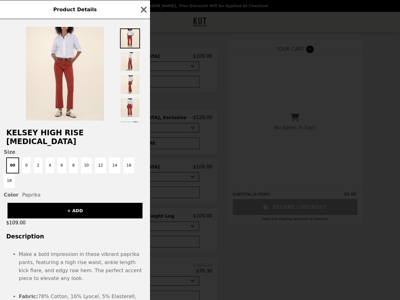 The image size is (400, 300). What do you see at coordinates (100, 165) in the screenshot?
I see `button: 12` at bounding box center [100, 165].